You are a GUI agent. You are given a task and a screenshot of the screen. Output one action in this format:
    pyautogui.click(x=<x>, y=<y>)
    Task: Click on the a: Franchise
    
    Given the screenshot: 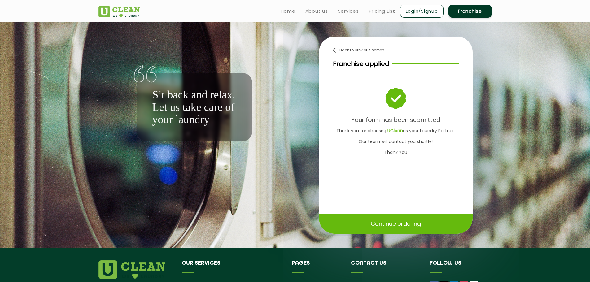 What is the action you would take?
    pyautogui.click(x=470, y=11)
    